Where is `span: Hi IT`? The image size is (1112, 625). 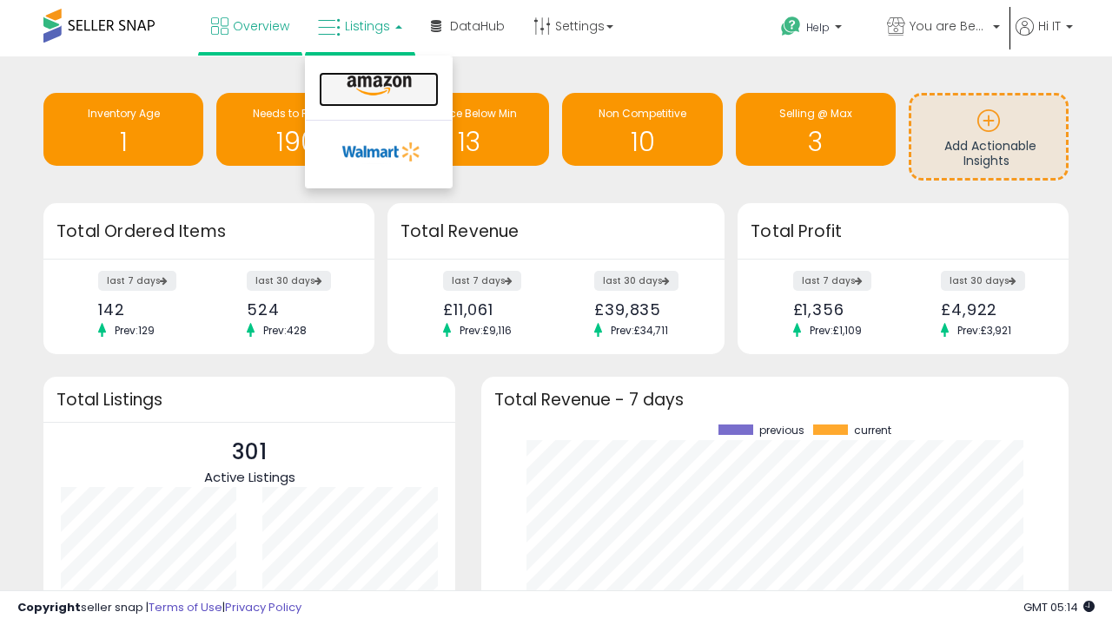
span: Hi IT is located at coordinates (1049, 26).